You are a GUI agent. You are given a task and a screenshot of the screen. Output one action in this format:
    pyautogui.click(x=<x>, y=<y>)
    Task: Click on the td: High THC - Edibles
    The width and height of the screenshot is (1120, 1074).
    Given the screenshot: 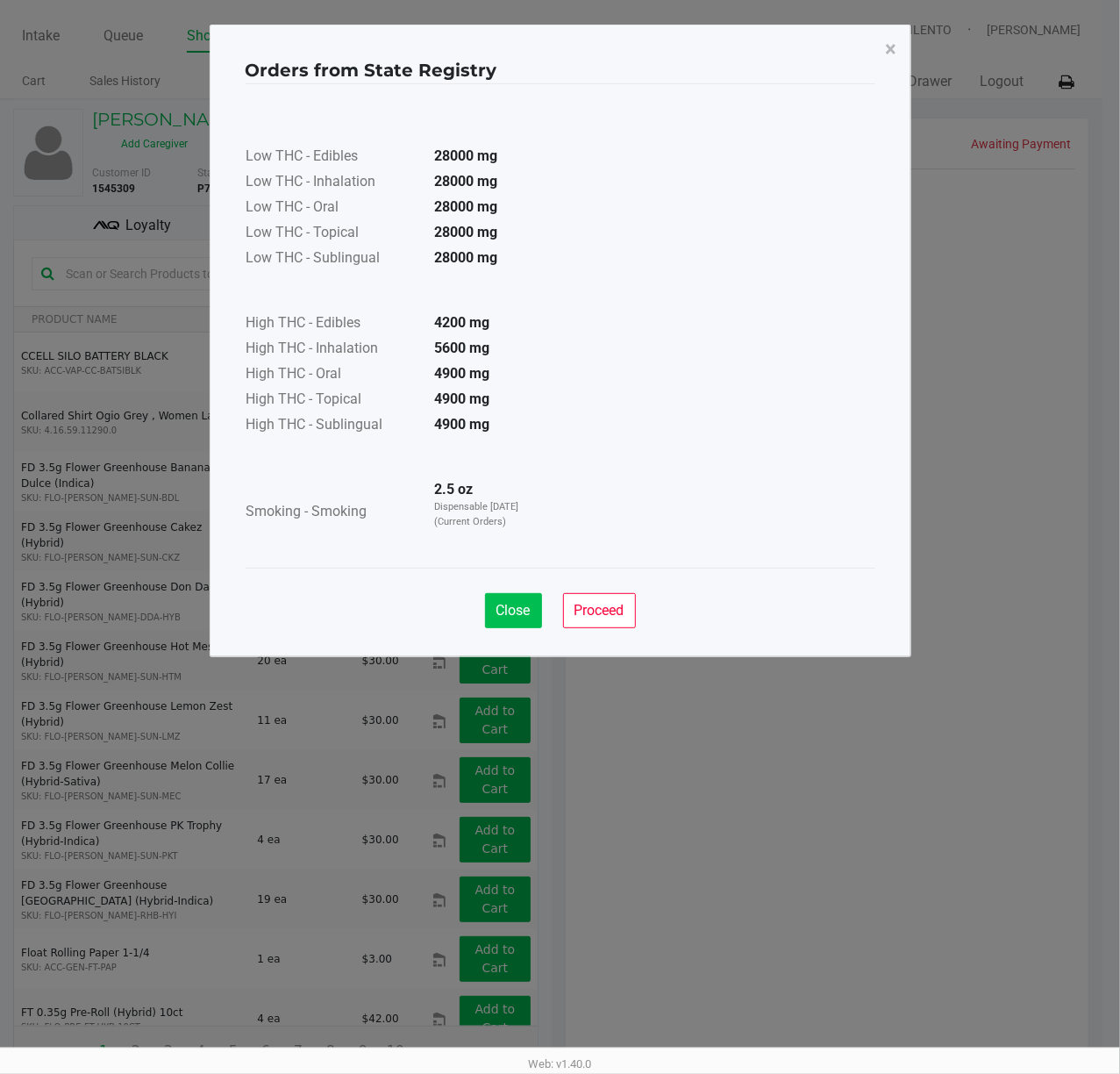 What is the action you would take?
    pyautogui.click(x=333, y=324)
    